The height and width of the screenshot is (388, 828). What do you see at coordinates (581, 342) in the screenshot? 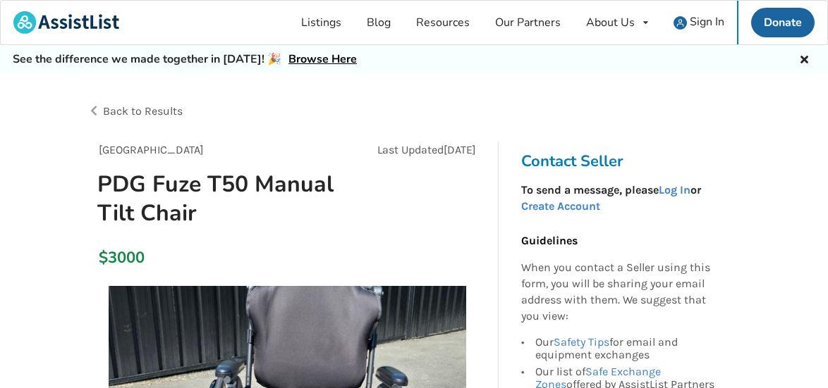
I see `a: Safety Tips` at bounding box center [581, 342].